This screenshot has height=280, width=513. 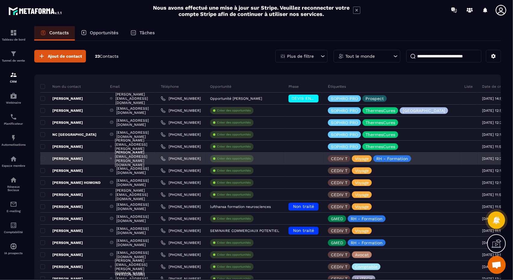 I want to click on p: Avocat, so click(x=362, y=255).